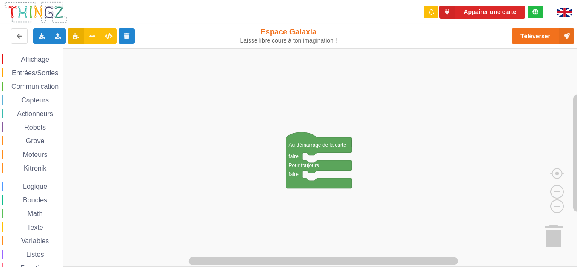  What do you see at coordinates (35, 86) in the screenshot?
I see `span: Communication` at bounding box center [35, 86].